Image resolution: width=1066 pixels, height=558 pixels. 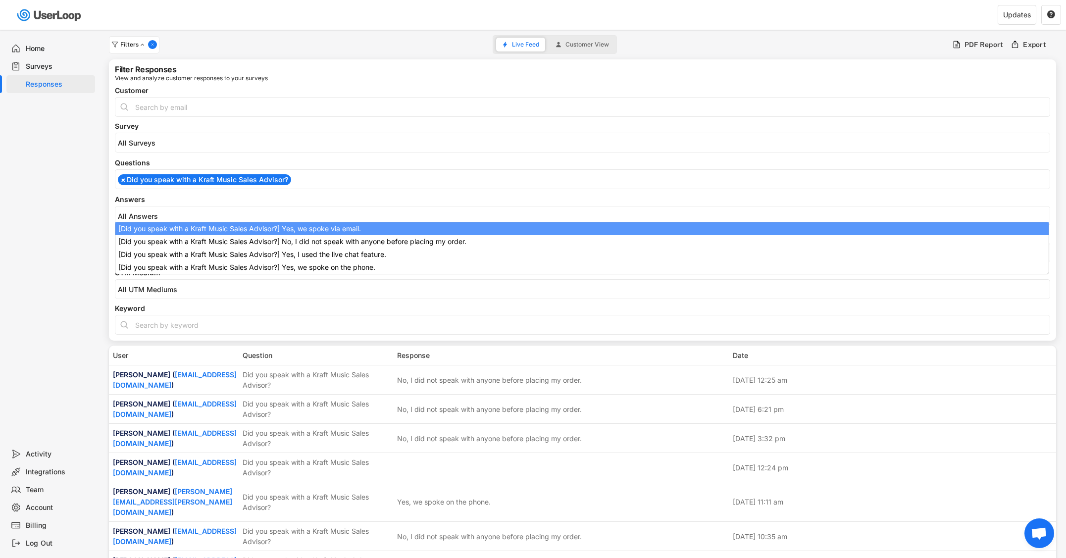 I want to click on div: Yes, we spoke on the phone., so click(x=444, y=502).